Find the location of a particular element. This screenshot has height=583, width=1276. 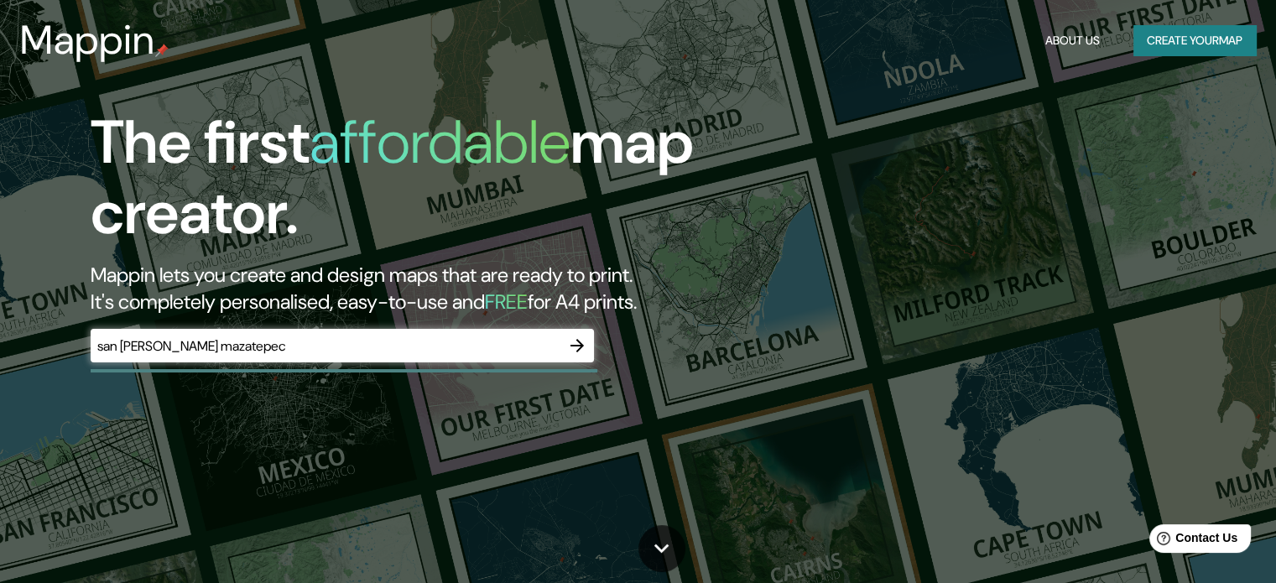

h1: The first map creator. is located at coordinates (409, 185).